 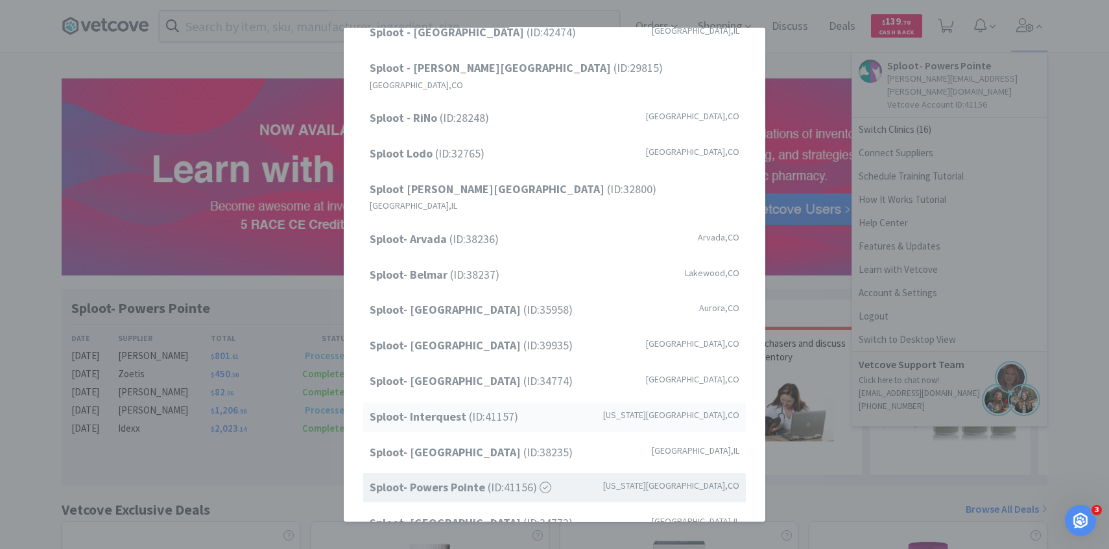 What do you see at coordinates (434, 274) in the screenshot?
I see `span: (ID: 38237 )` at bounding box center [434, 274].